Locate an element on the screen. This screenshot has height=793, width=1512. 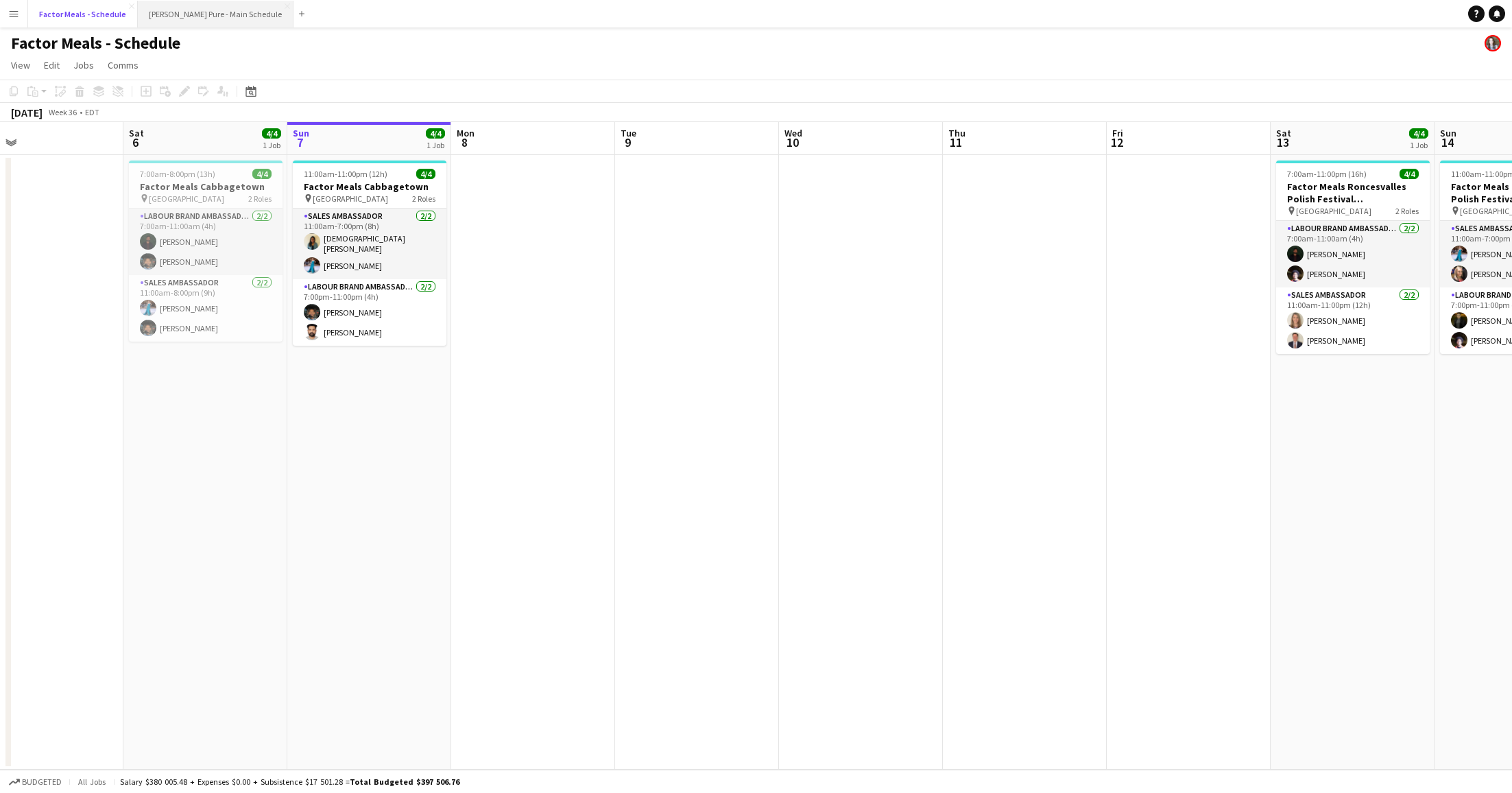
span: Edit is located at coordinates (52, 66).